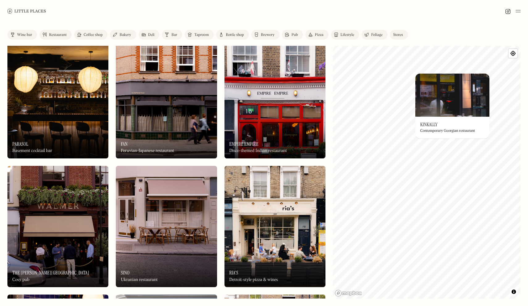  What do you see at coordinates (58, 97) in the screenshot?
I see `a: ParasolParasolParasolBasement cocktail bar` at bounding box center [58, 97].